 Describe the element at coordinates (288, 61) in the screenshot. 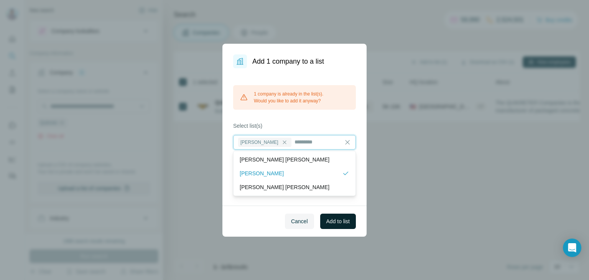

I see `h1: Add 1 company to a list` at that location.